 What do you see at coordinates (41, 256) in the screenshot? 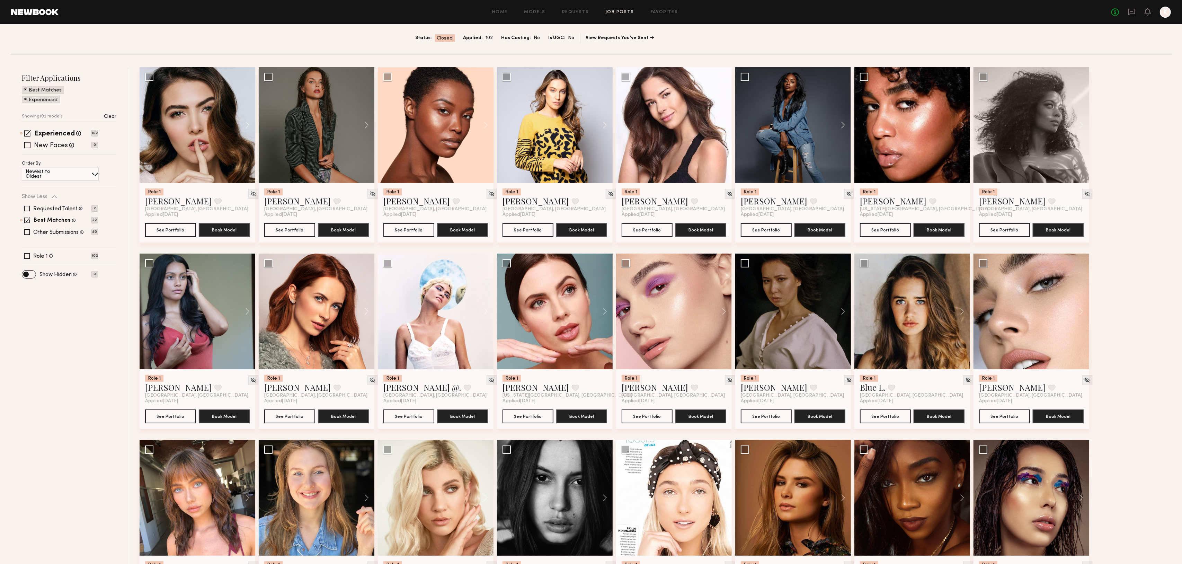
I see `label: Role 1` at bounding box center [41, 256].